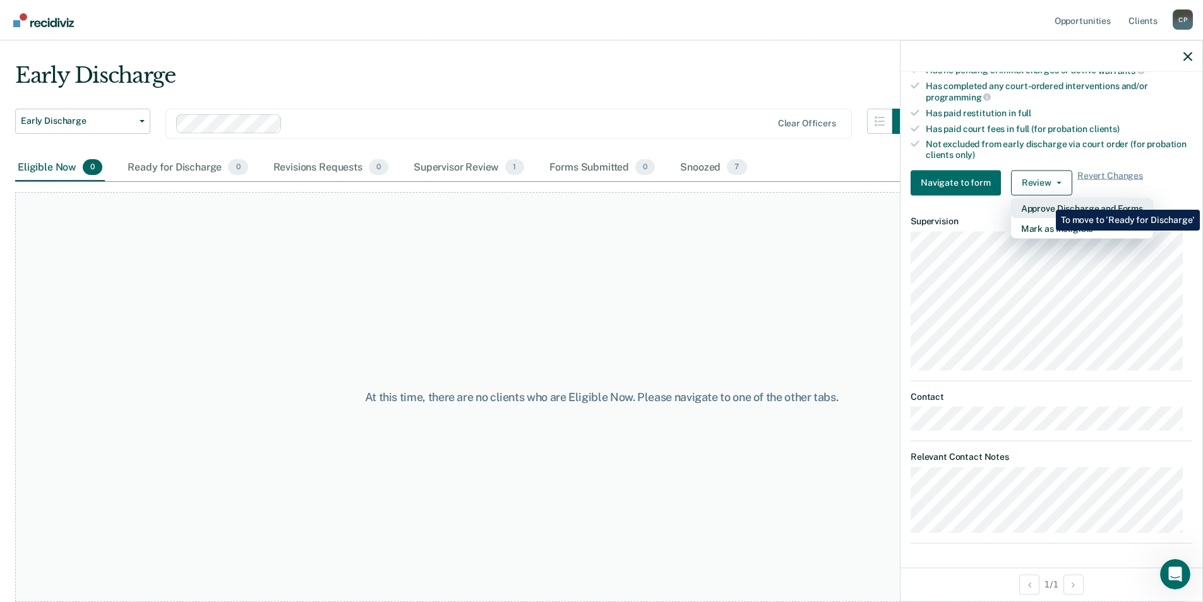 The width and height of the screenshot is (1203, 602). I want to click on button: Next Opportunity, so click(1074, 584).